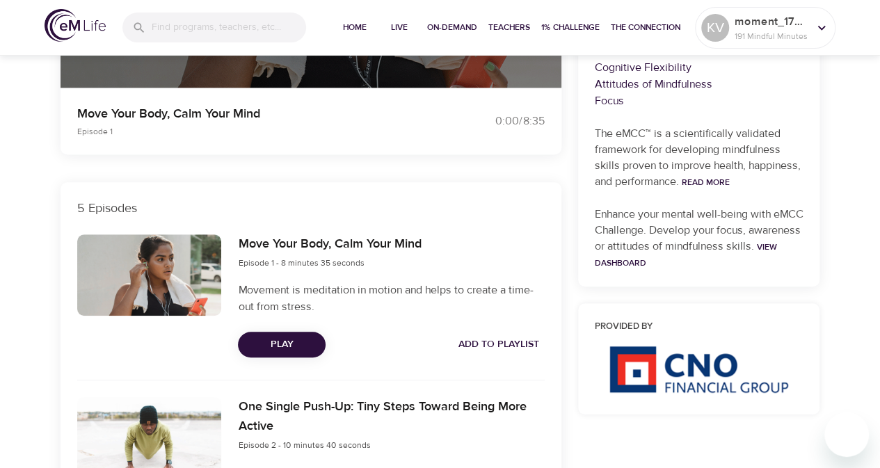 The height and width of the screenshot is (468, 880). What do you see at coordinates (699, 327) in the screenshot?
I see `h6: Provided by` at bounding box center [699, 327].